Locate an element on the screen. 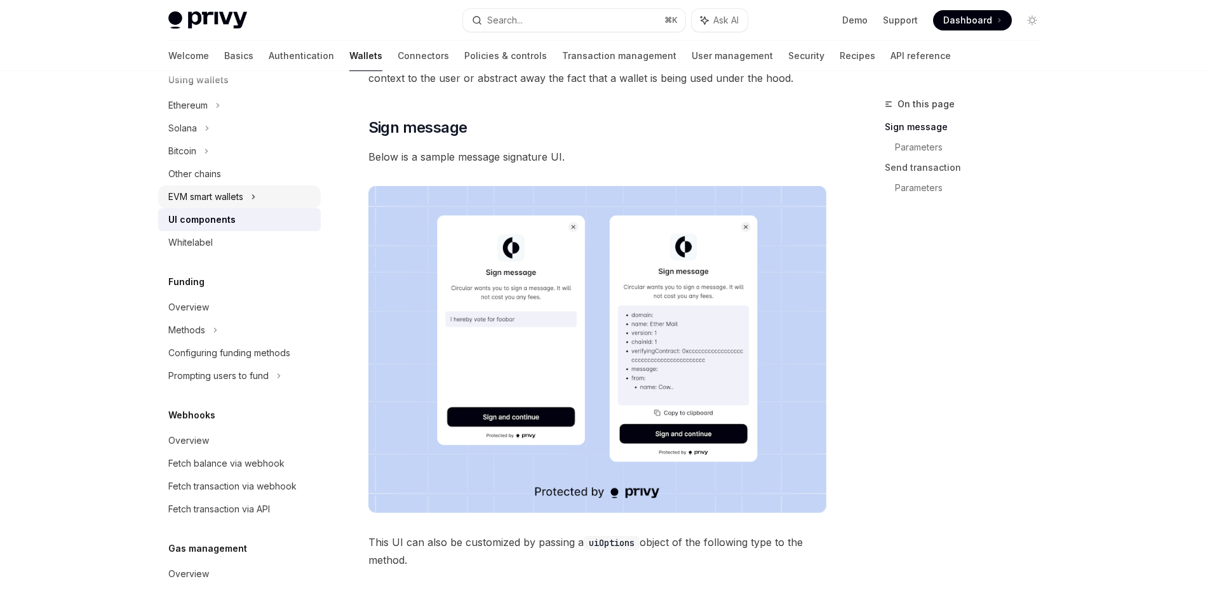 This screenshot has width=1210, height=593. a: Whitelabel is located at coordinates (240, 243).